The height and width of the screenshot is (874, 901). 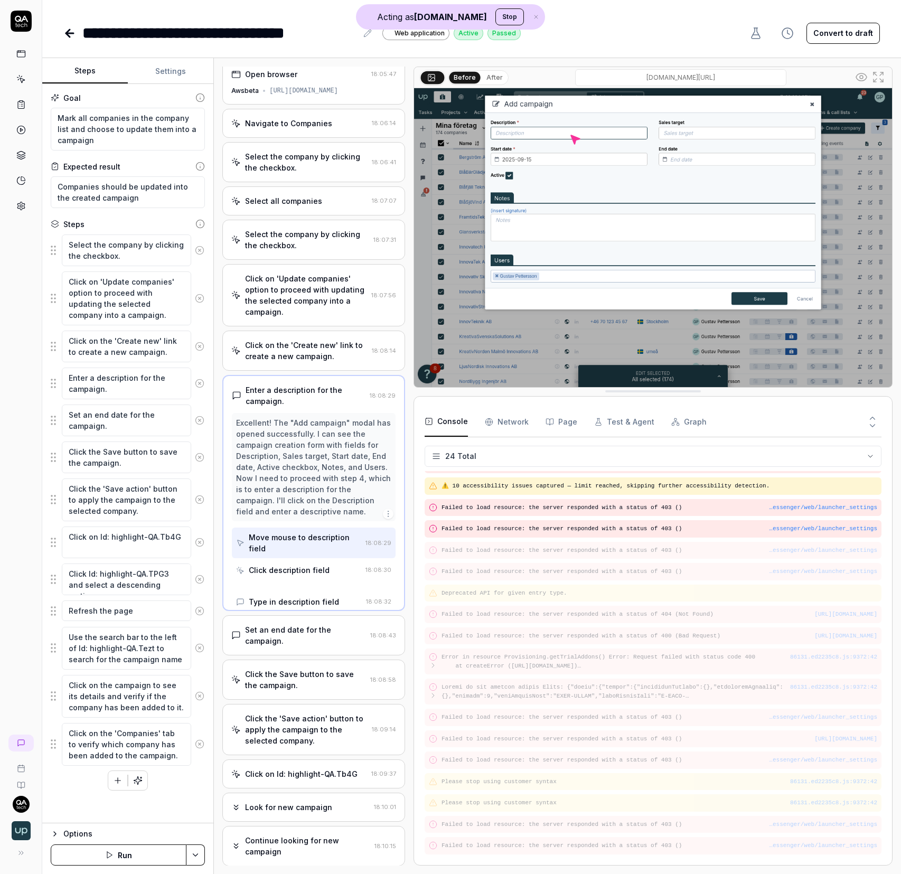 I want to click on div: Goal, so click(x=72, y=98).